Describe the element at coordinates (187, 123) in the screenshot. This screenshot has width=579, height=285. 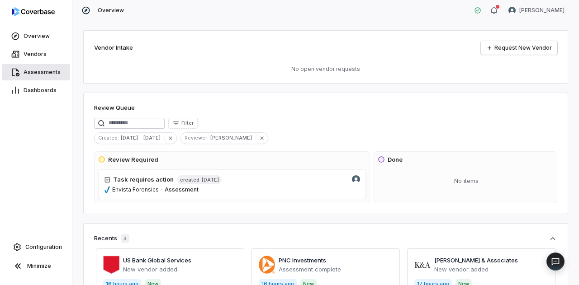
I see `span: Filter` at that location.